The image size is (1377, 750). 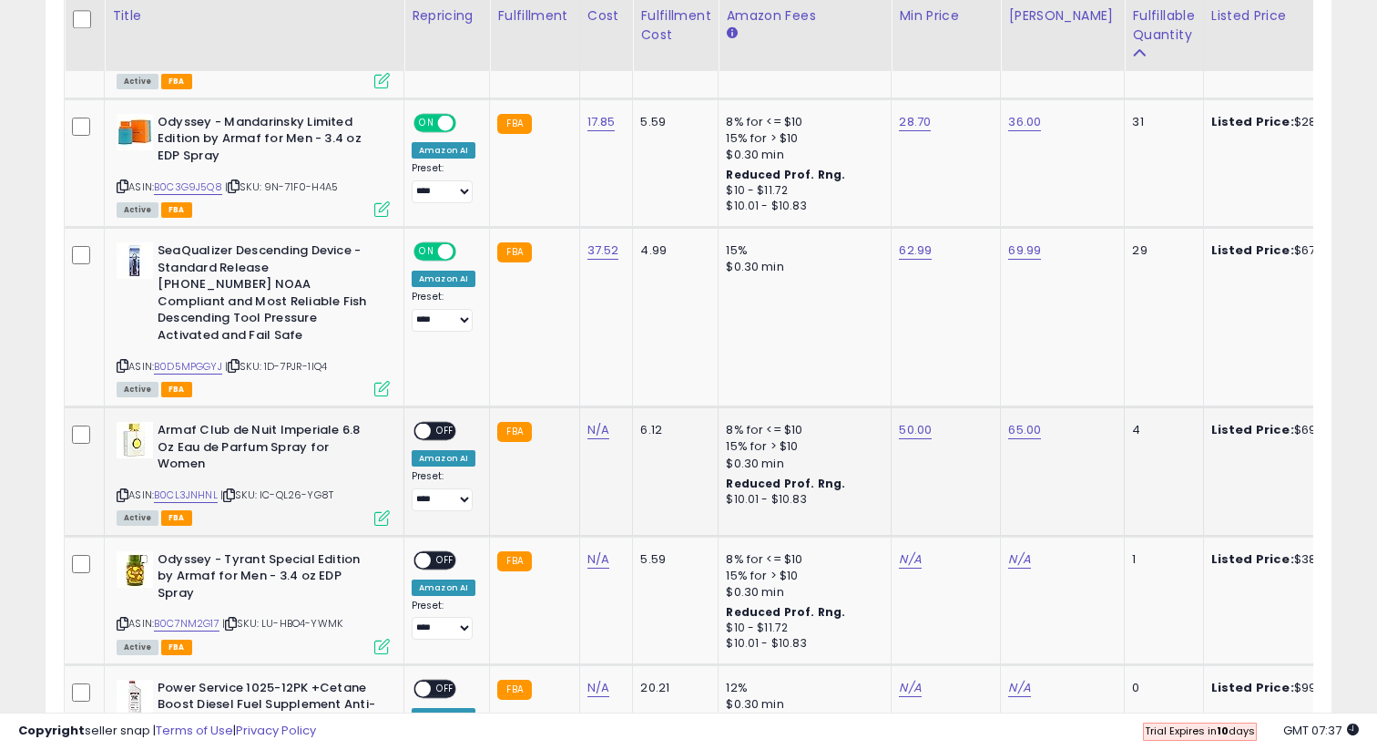 What do you see at coordinates (188, 187) in the screenshot?
I see `a: B0C3G9J5Q8` at bounding box center [188, 187].